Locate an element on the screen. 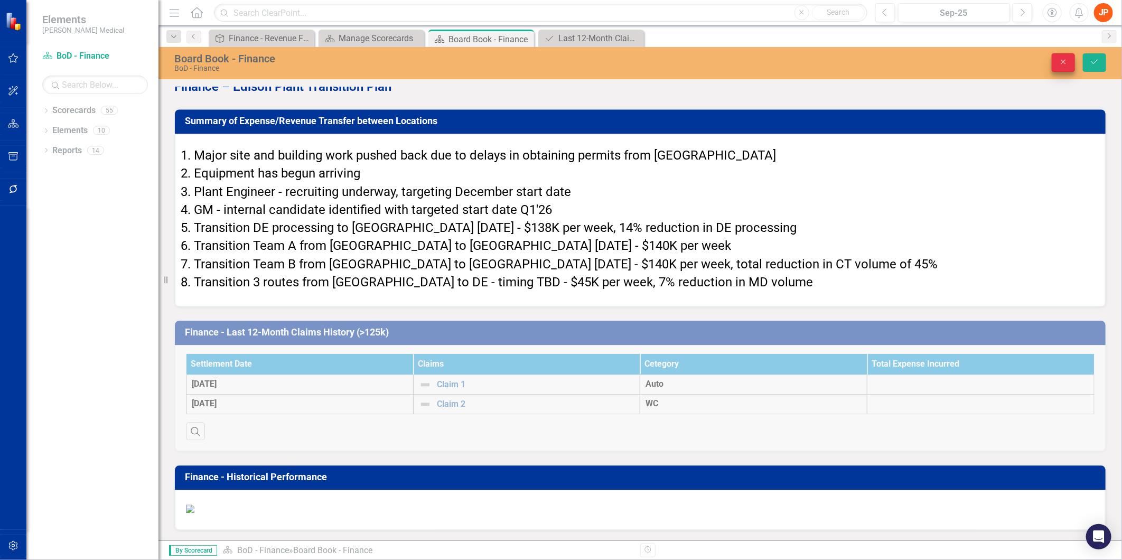  h3: Summary of Expense/Revenue Transfer between Locations is located at coordinates (642, 121).